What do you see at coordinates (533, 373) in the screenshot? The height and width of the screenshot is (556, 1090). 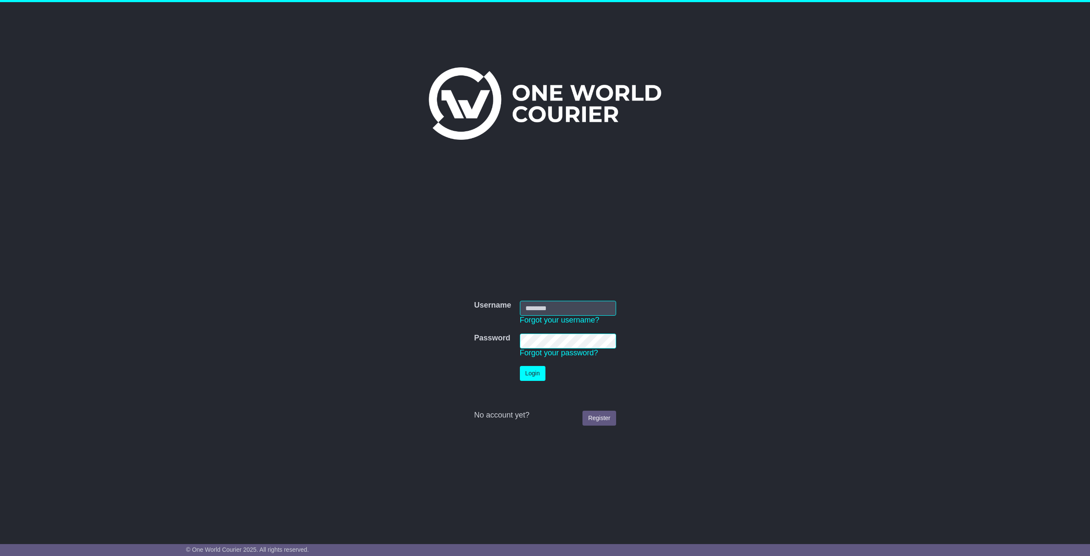 I see `button: Login` at bounding box center [533, 373].